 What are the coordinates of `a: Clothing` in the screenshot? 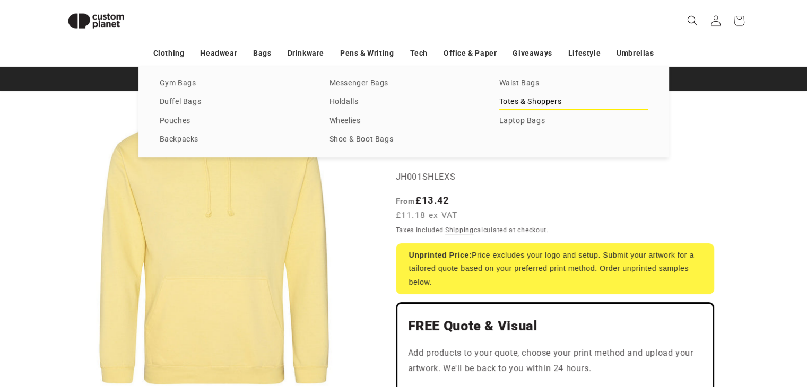 It's located at (169, 53).